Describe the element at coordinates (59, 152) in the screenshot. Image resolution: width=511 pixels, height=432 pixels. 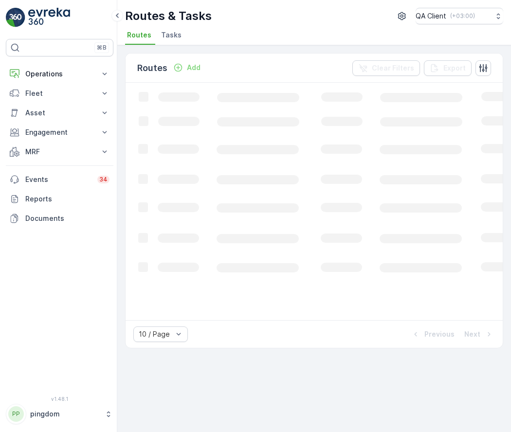
I see `button: MRF` at that location.